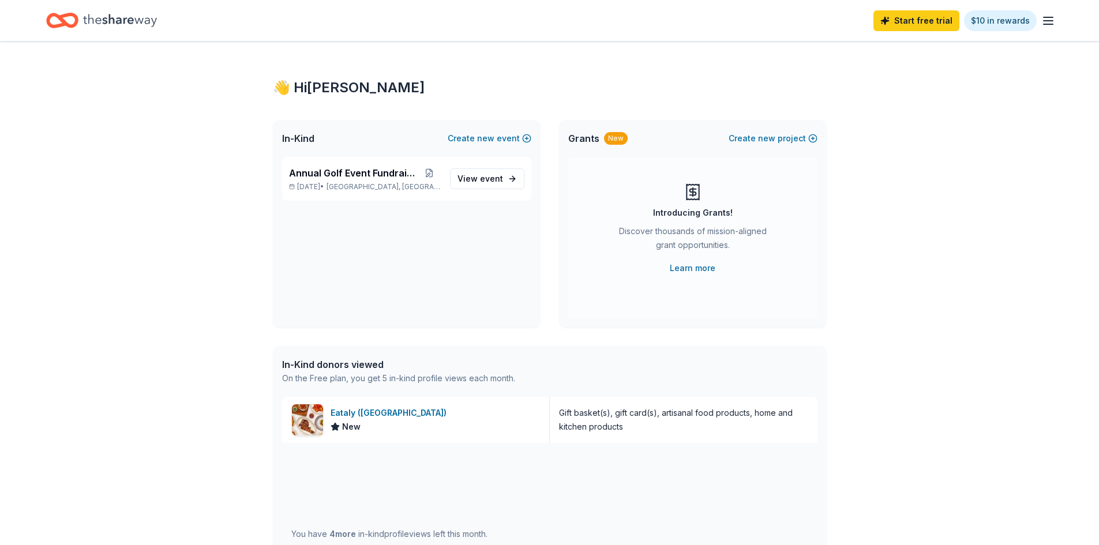 The height and width of the screenshot is (545, 1099). Describe the element at coordinates (491, 178) in the screenshot. I see `span: event` at that location.